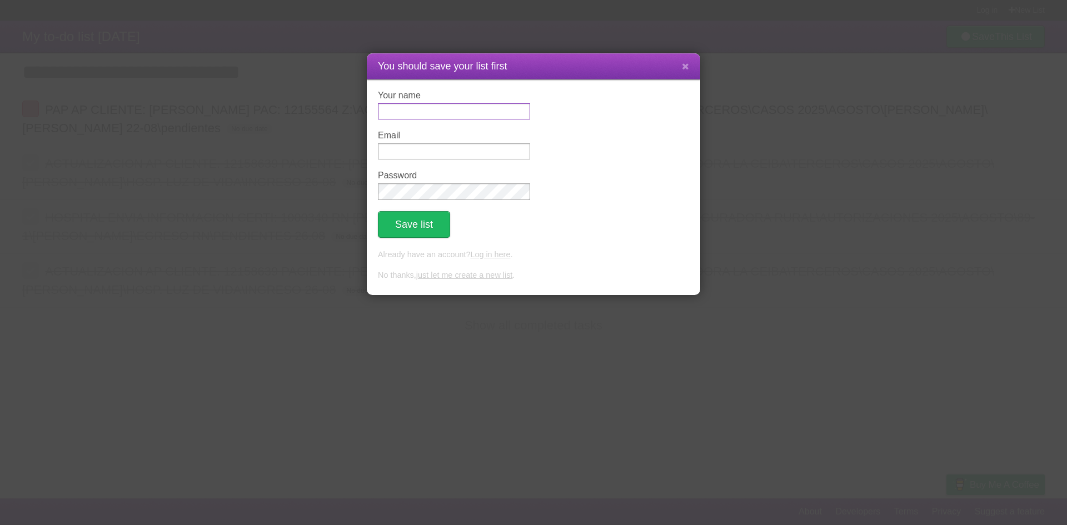 The width and height of the screenshot is (1067, 525). I want to click on p: Already have an account? ., so click(534, 255).